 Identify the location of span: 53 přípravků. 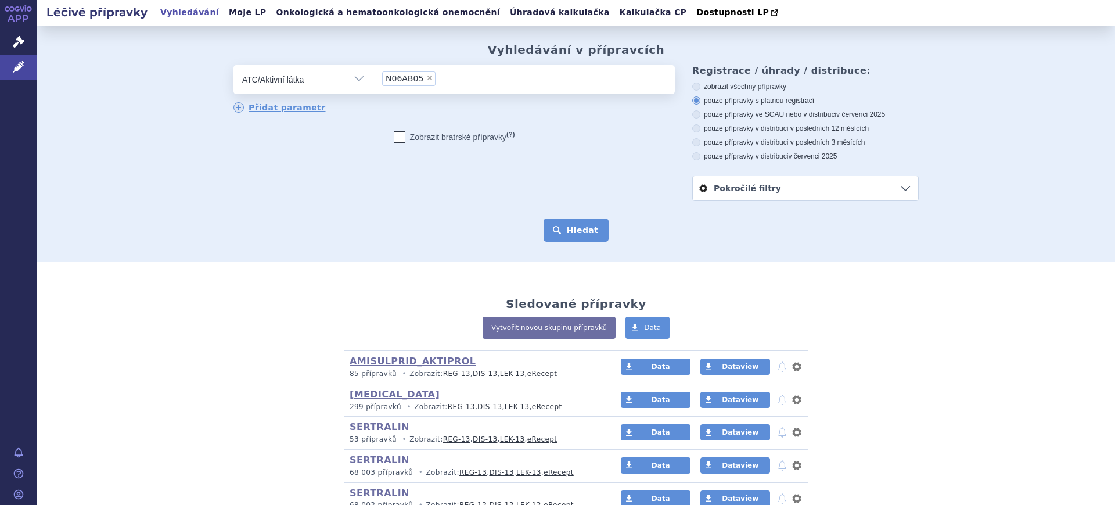
(373, 439).